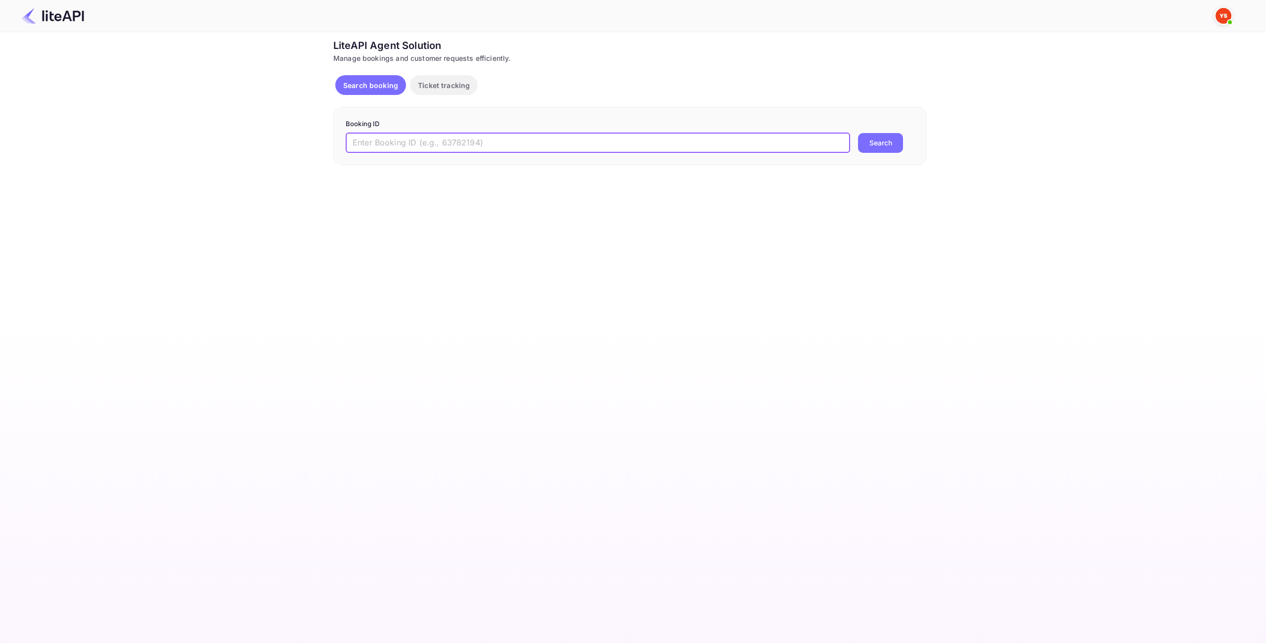 Image resolution: width=1266 pixels, height=643 pixels. Describe the element at coordinates (630, 124) in the screenshot. I see `p: Booking ID` at that location.